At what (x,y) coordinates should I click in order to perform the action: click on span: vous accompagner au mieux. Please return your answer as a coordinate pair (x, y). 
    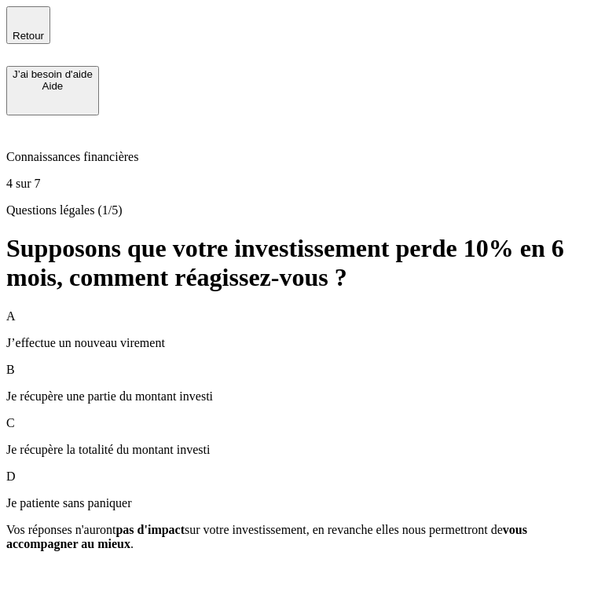
    Looking at the image, I should click on (266, 537).